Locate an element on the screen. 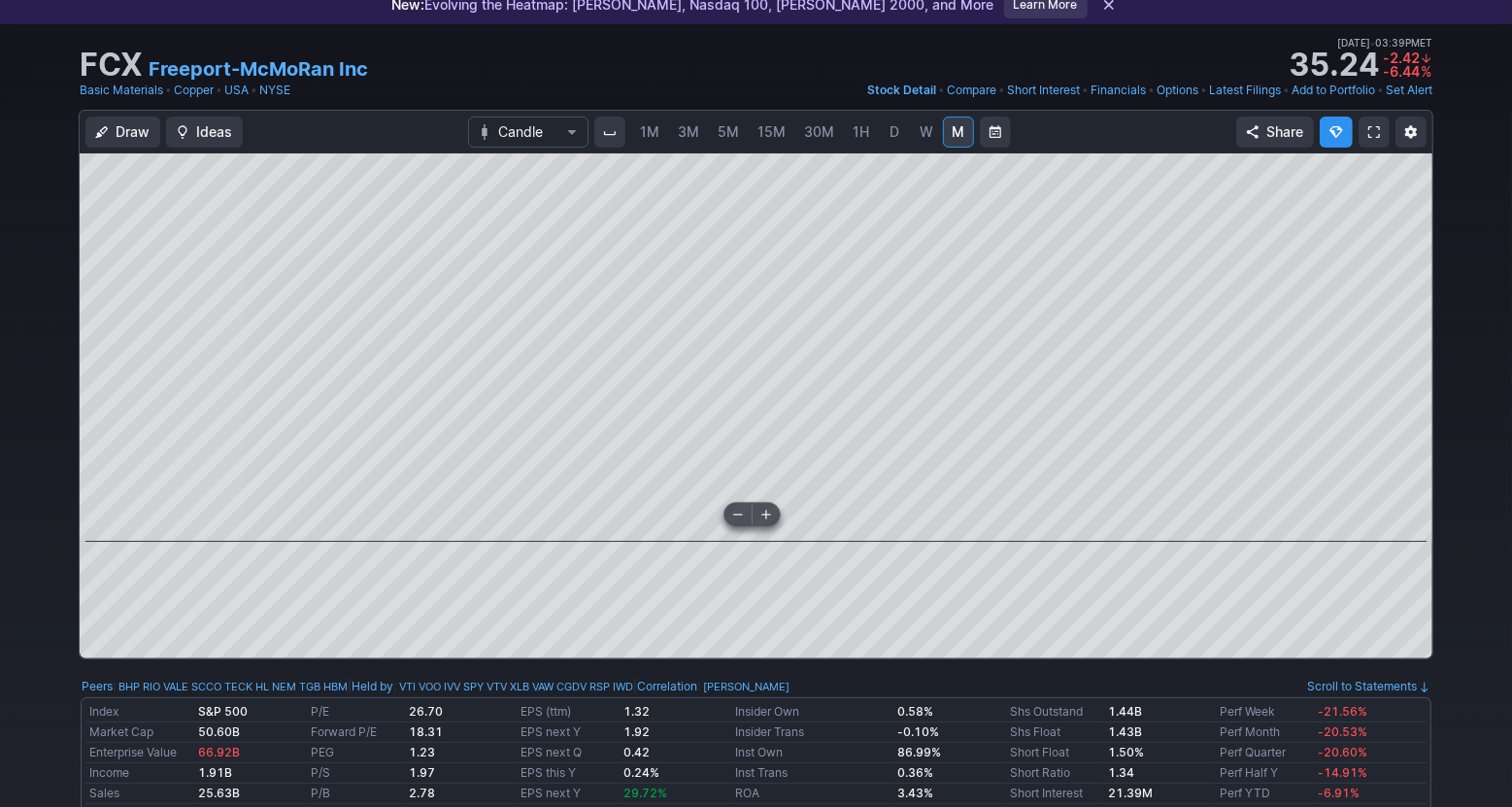  a: VALE is located at coordinates (176, 686).